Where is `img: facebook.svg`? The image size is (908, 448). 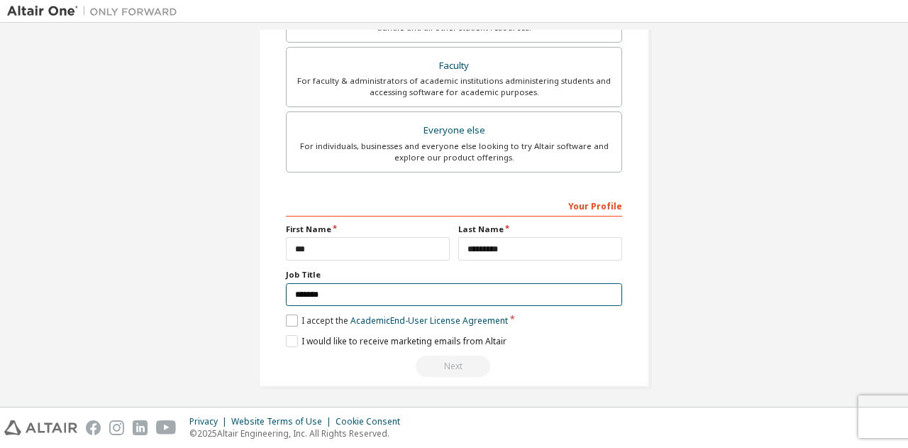 img: facebook.svg is located at coordinates (93, 427).